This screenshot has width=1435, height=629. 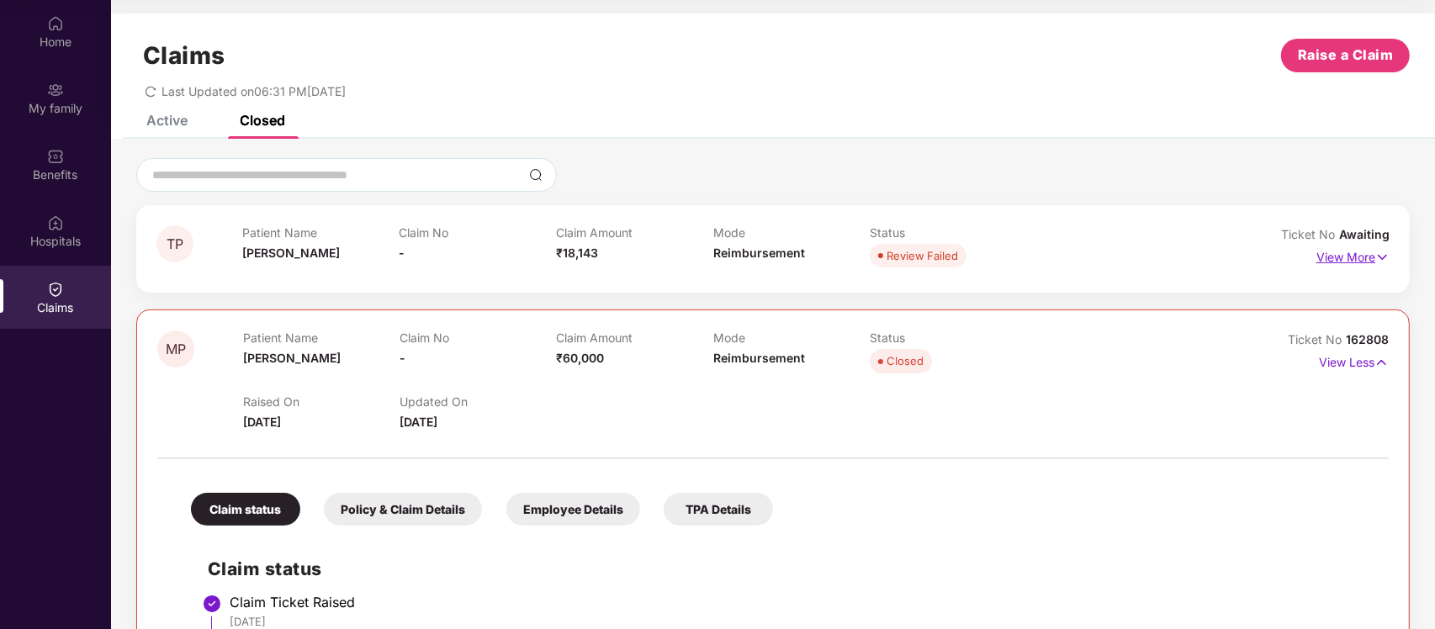 I want to click on div: Employee Details, so click(x=573, y=509).